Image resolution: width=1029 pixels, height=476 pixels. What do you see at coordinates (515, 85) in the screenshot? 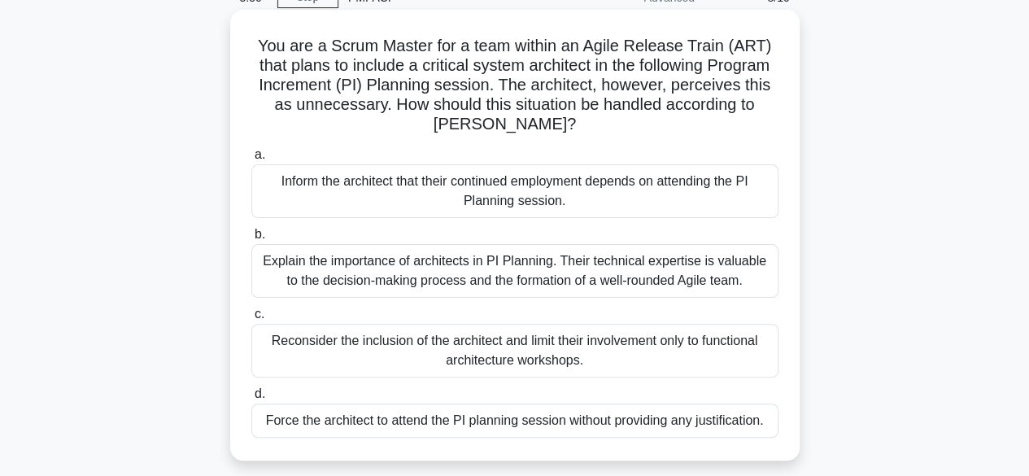
I see `h5: You are a Scrum Master for a team within an Agile Release Train (ART) that plans to include a cri...` at bounding box center [515, 85].